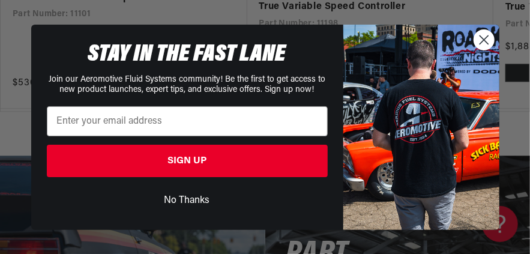  Describe the element at coordinates (484, 40) in the screenshot. I see `button: Close dialog` at that location.